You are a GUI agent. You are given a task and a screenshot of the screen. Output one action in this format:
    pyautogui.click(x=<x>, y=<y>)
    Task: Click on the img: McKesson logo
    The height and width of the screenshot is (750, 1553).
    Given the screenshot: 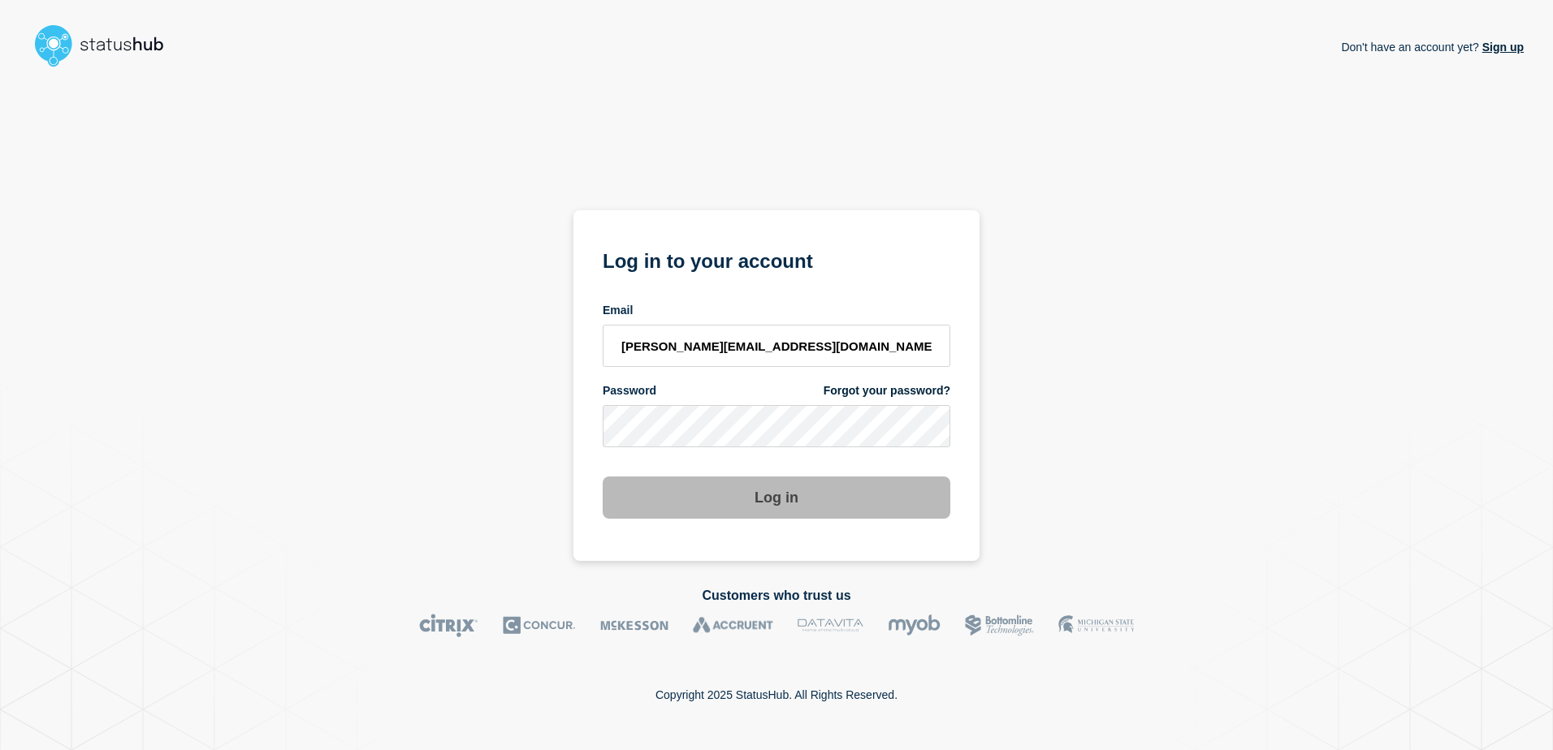 What is the action you would take?
    pyautogui.click(x=634, y=625)
    